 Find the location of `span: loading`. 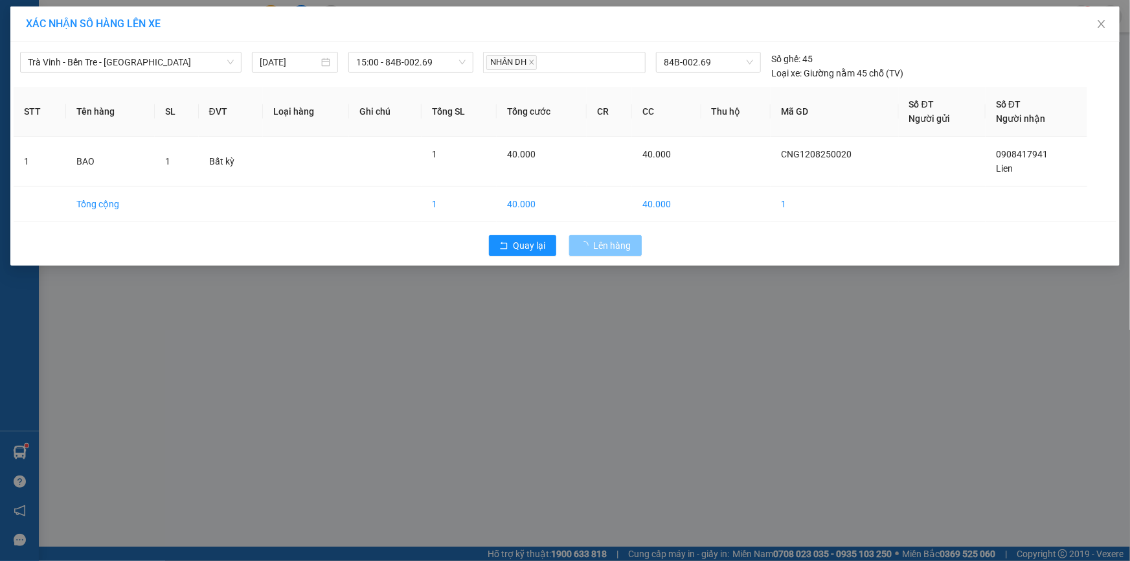

span: loading is located at coordinates (587, 246).